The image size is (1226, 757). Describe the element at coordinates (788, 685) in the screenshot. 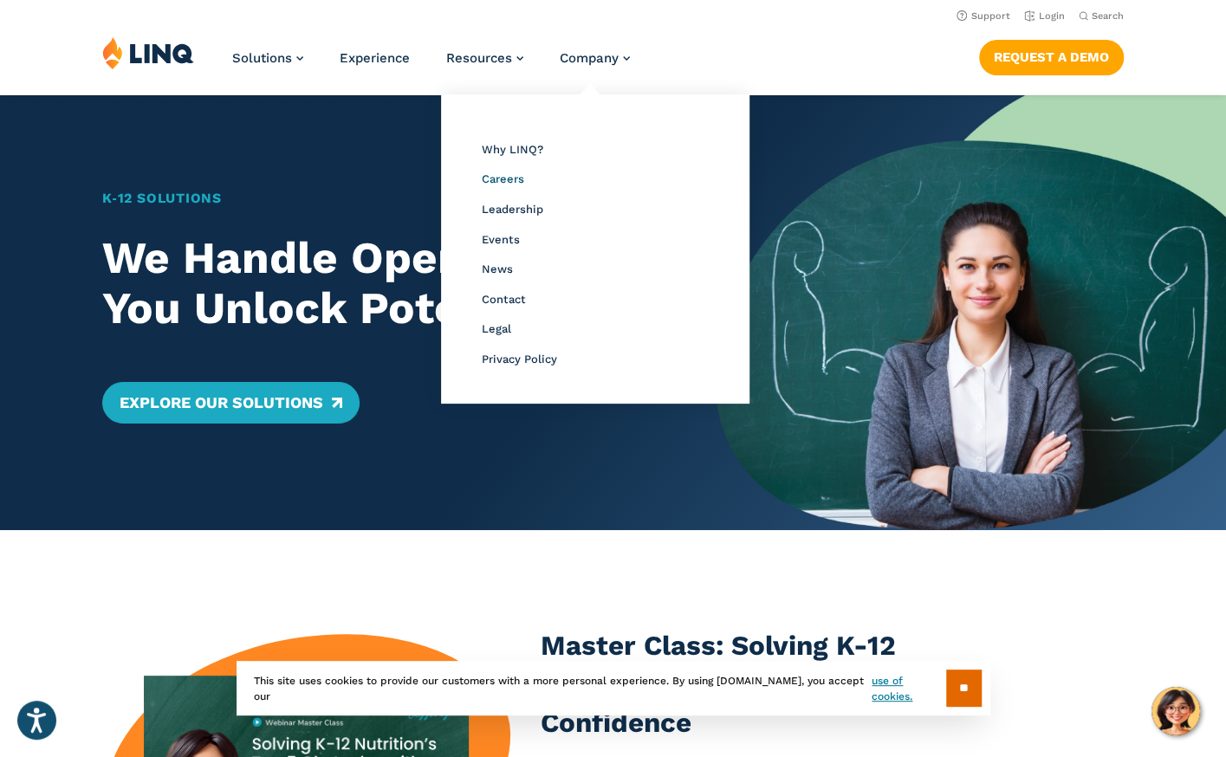

I see `h3: Master Class: Solving K-12 Nutrition’s Top 5 Obstacles With Confidence` at that location.